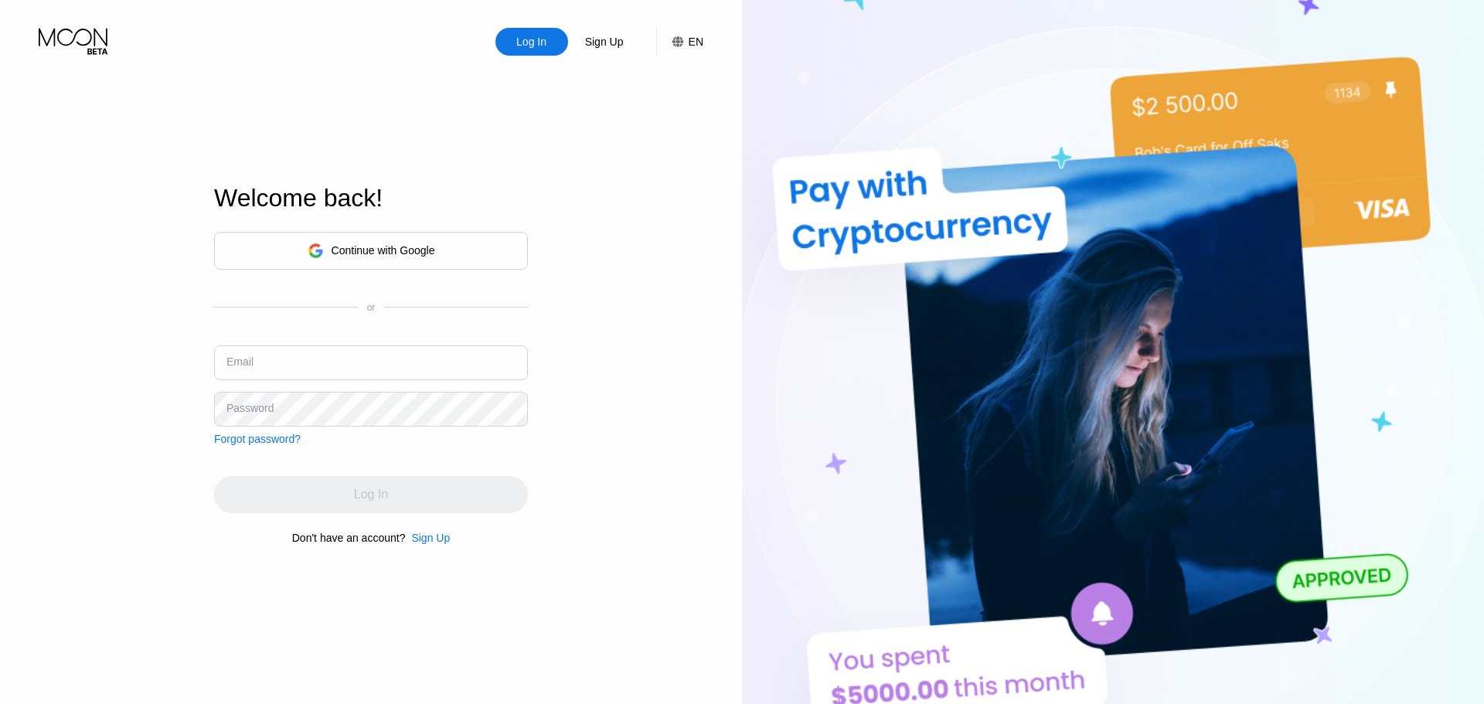 Image resolution: width=1484 pixels, height=704 pixels. Describe the element at coordinates (250, 408) in the screenshot. I see `div: Password` at that location.